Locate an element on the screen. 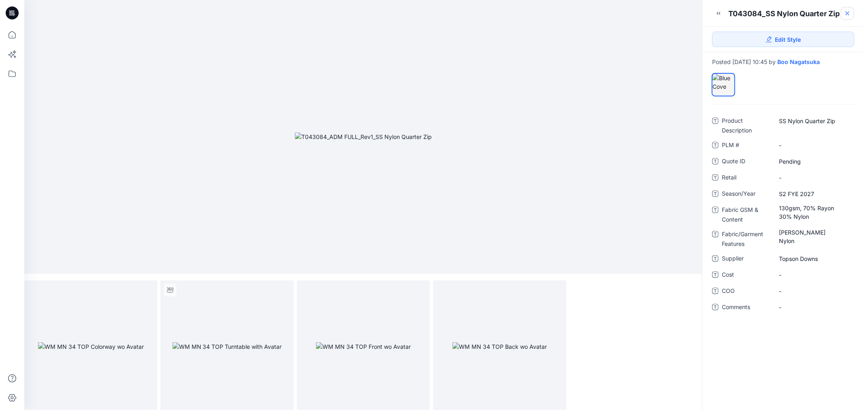 The height and width of the screenshot is (410, 864). span: COO is located at coordinates (746, 291).